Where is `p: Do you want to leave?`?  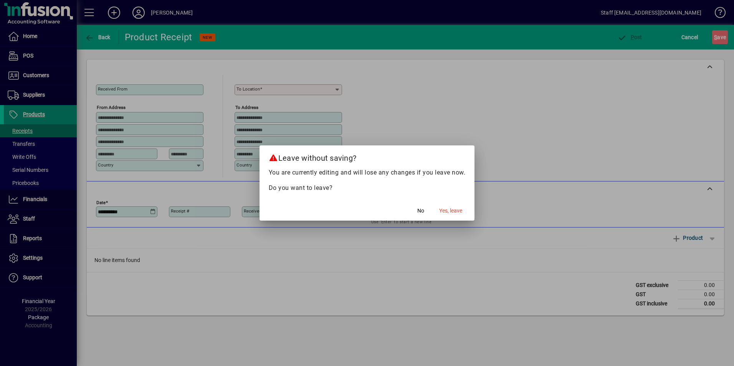
p: Do you want to leave? is located at coordinates (367, 188).